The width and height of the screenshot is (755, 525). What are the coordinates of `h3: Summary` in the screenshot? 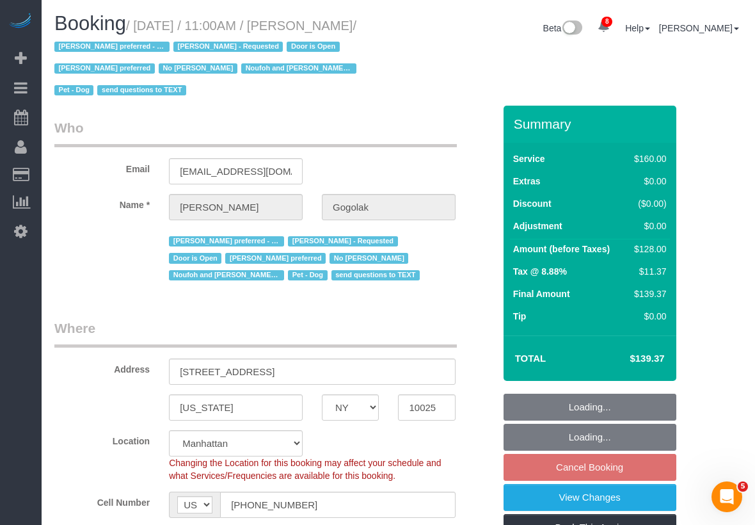 It's located at (592, 123).